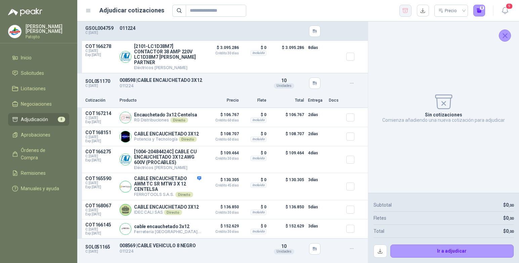  What do you see at coordinates (380, 218) in the screenshot?
I see `p: Fletes` at bounding box center [380, 218].